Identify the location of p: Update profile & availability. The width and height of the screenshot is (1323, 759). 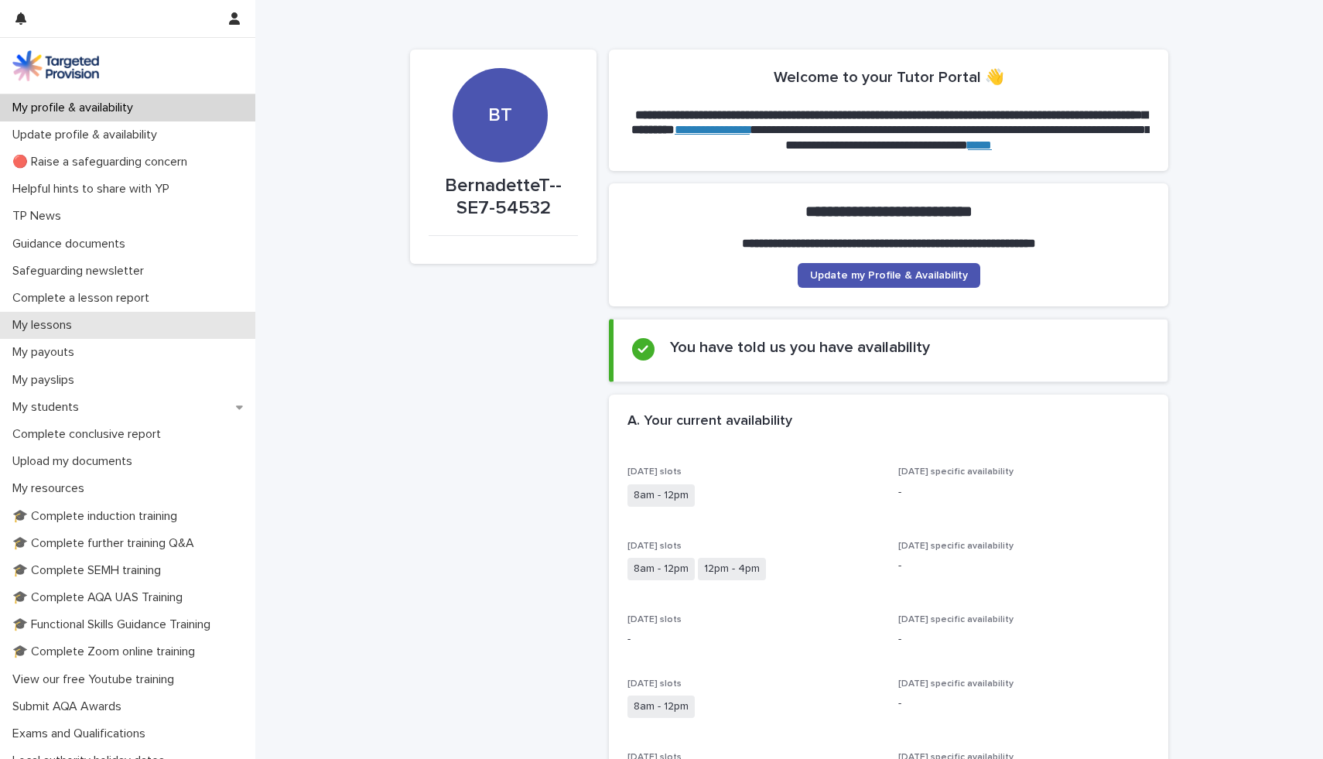
(87, 135).